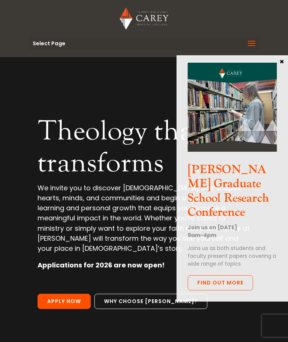 The width and height of the screenshot is (288, 342). Describe the element at coordinates (220, 283) in the screenshot. I see `a: Find out more` at that location.